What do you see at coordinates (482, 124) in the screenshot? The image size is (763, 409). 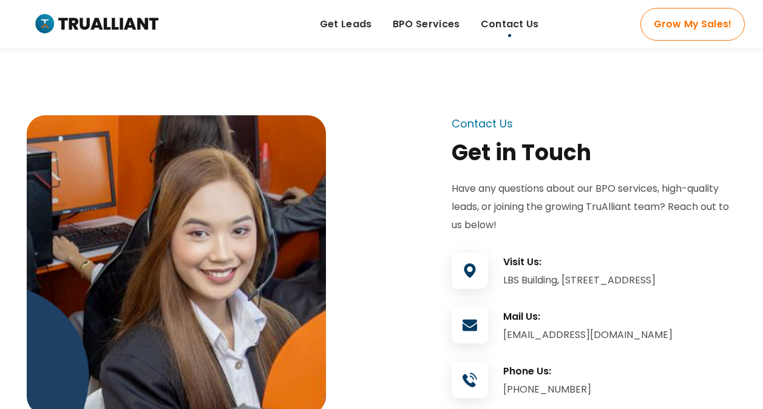 I see `div: Contact Us` at bounding box center [482, 124].